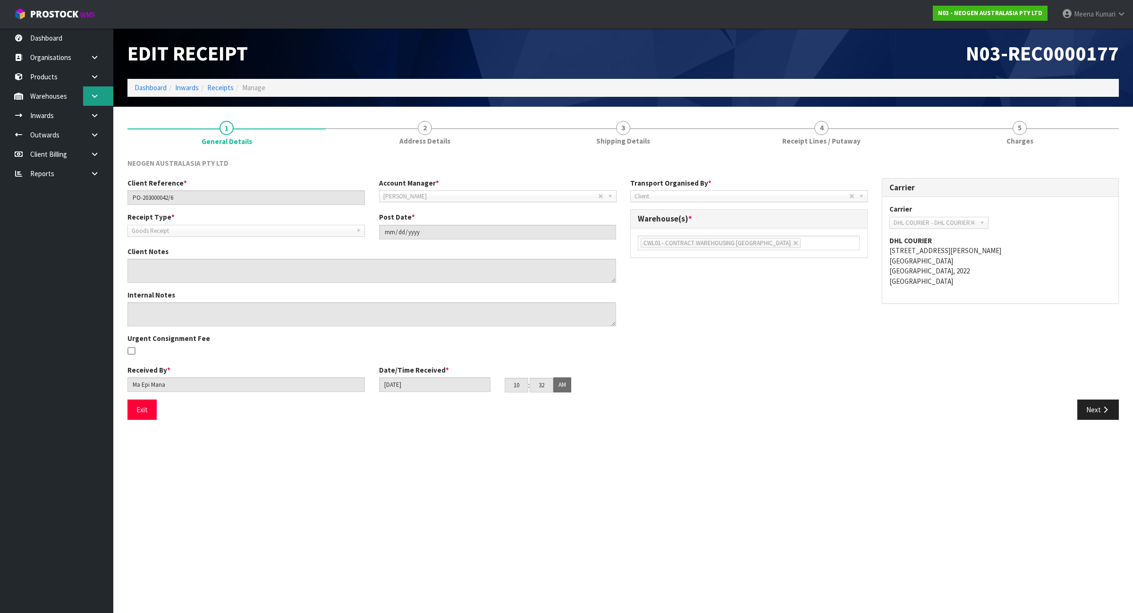 The width and height of the screenshot is (1133, 613). I want to click on span: NEOGEN AUSTRALASIA PTY LTD, so click(178, 163).